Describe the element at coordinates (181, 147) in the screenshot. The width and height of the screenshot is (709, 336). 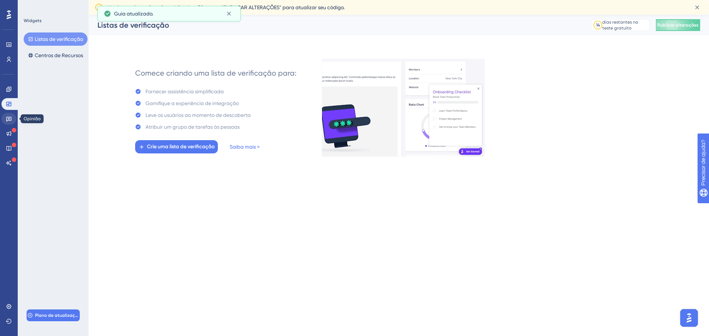
I see `font: Crie uma lista de verificação` at that location.